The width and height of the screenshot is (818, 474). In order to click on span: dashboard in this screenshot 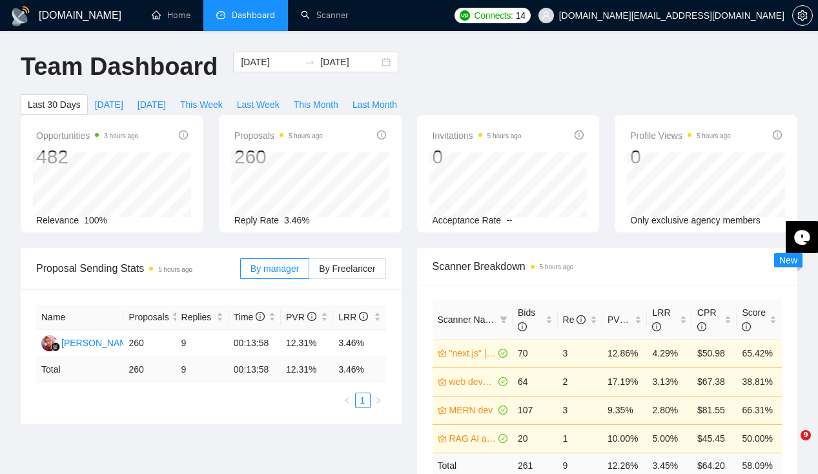, I will do `click(221, 15)`.